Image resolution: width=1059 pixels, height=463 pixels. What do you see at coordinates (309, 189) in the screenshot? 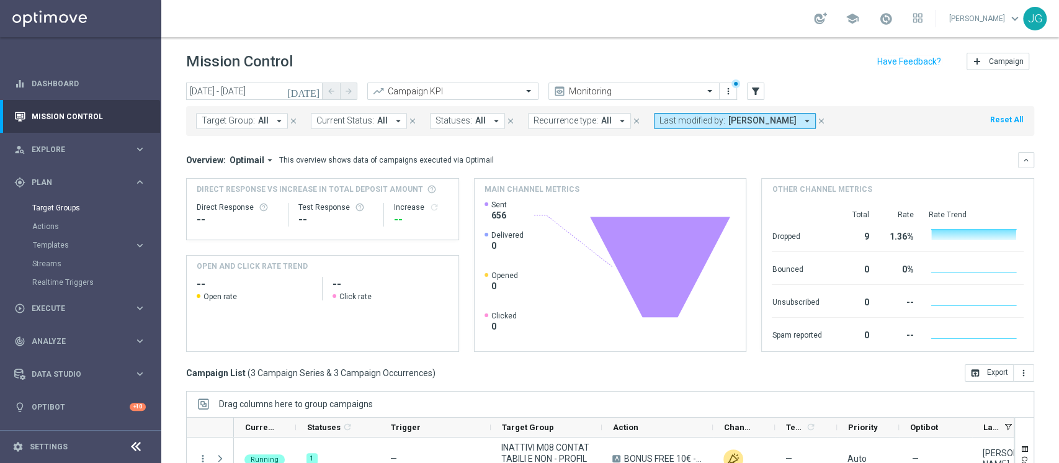
I see `span: Direct Response VS Increase In Total Deposit Amount` at bounding box center [309, 189].